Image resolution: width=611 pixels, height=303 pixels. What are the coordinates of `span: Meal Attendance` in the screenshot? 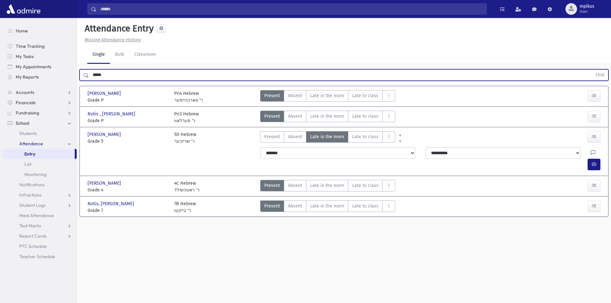 It's located at (37, 215).